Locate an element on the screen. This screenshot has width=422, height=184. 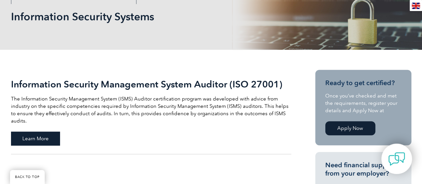
a: Apply Now is located at coordinates (351, 128).